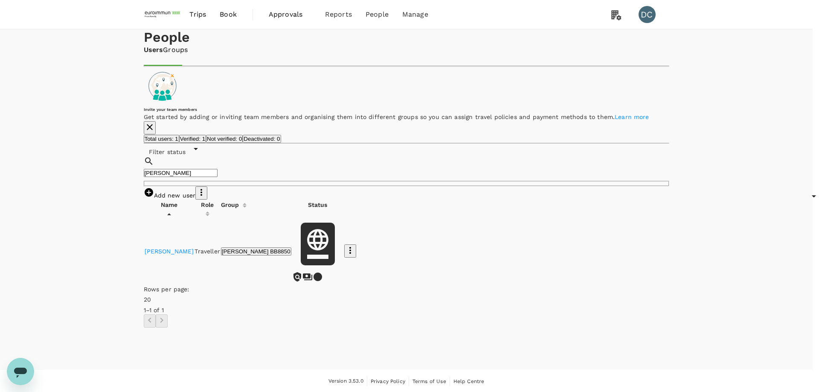  What do you see at coordinates (207, 251) in the screenshot?
I see `span: Traveller` at bounding box center [207, 251].